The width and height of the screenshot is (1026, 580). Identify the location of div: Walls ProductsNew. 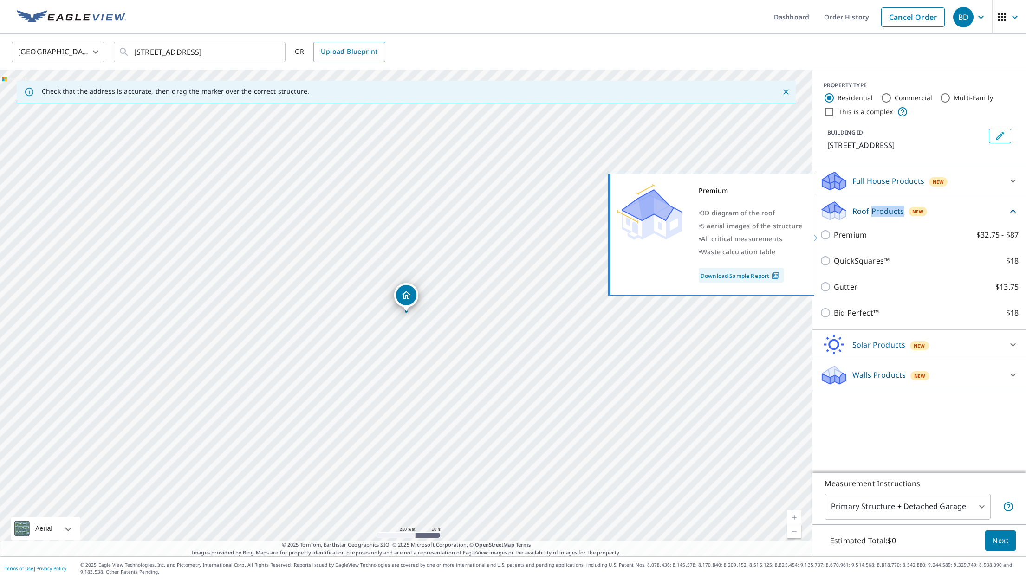
(919, 375).